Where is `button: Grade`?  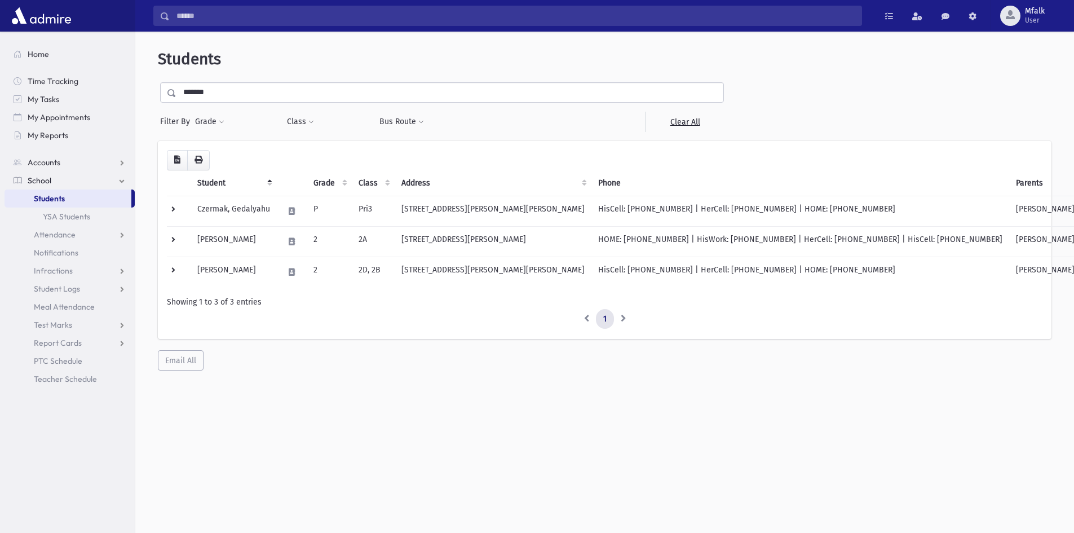
button: Grade is located at coordinates (210, 122).